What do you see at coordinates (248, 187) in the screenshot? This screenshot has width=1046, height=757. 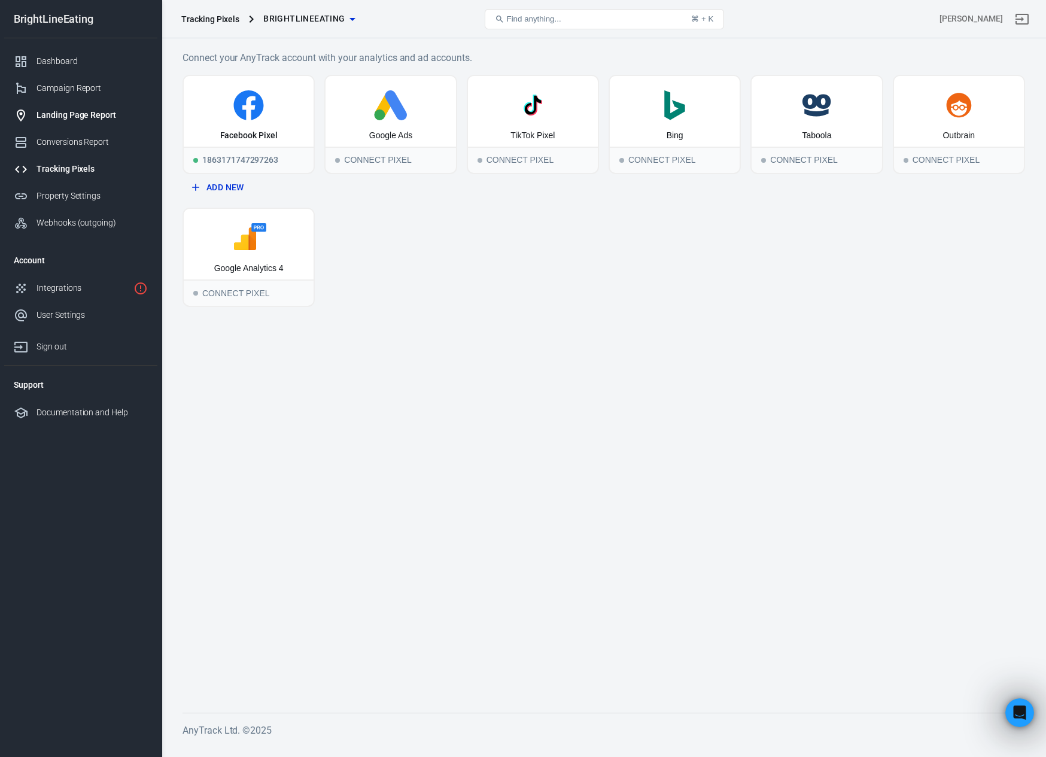 I see `button: Add New` at bounding box center [248, 187].